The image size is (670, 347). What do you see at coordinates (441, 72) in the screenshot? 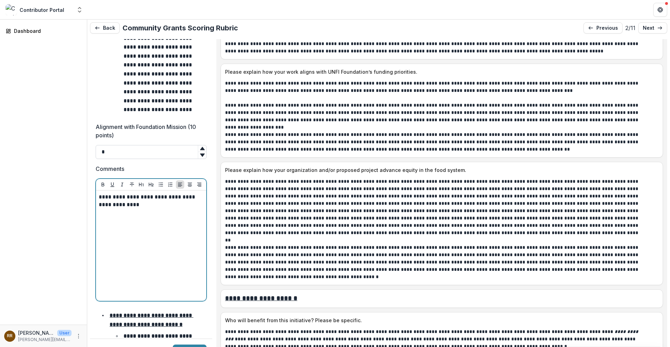
I see `p: Please explain how your work aligns with UNFI Foundation’s funding priorities.` at bounding box center [441, 72].